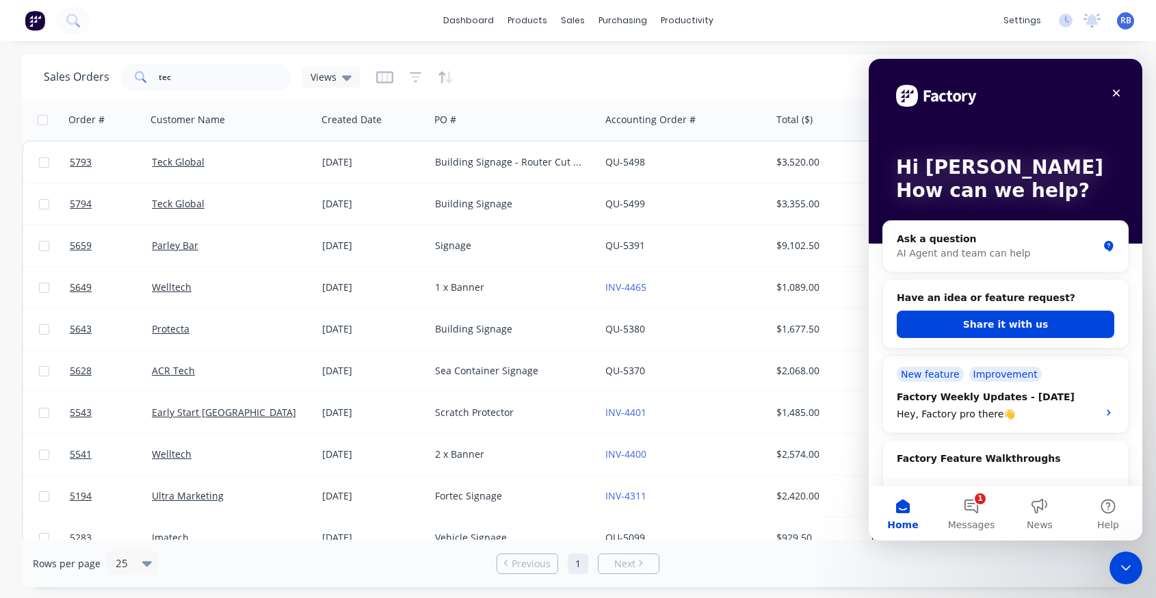  Describe the element at coordinates (170, 537) in the screenshot. I see `a: Imatech` at that location.